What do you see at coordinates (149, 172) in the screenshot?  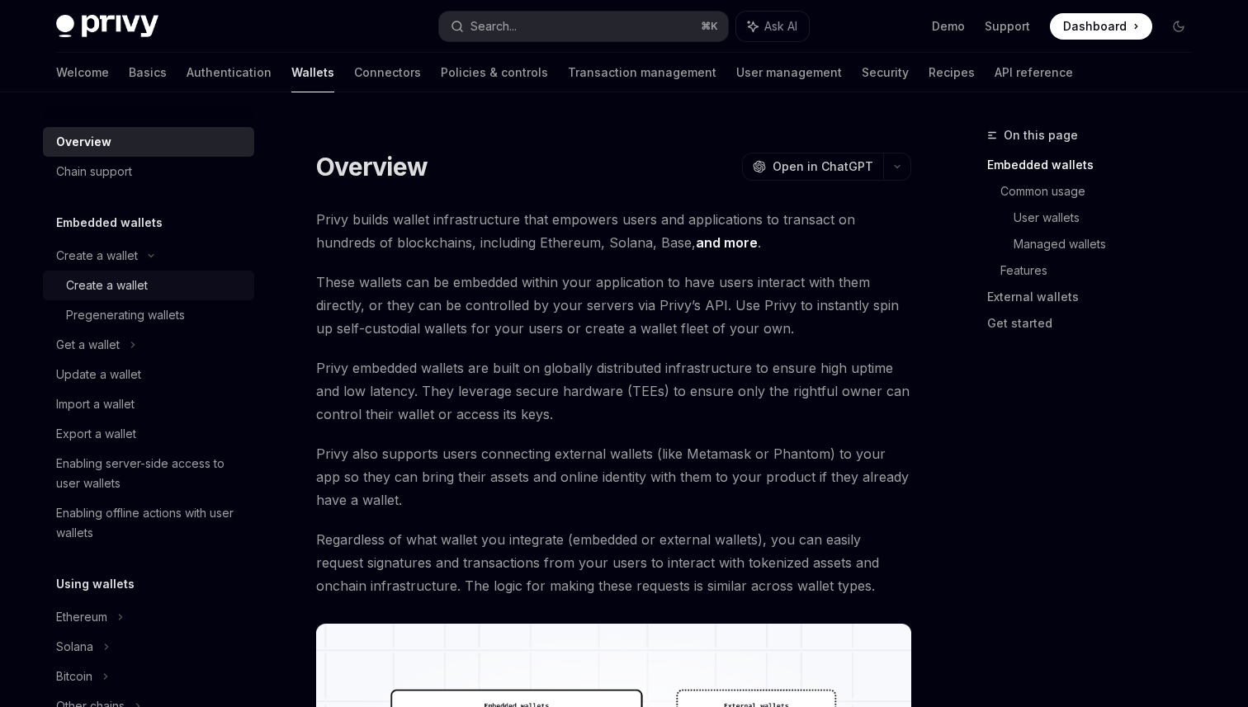 I see `a: Chain support` at bounding box center [149, 172].